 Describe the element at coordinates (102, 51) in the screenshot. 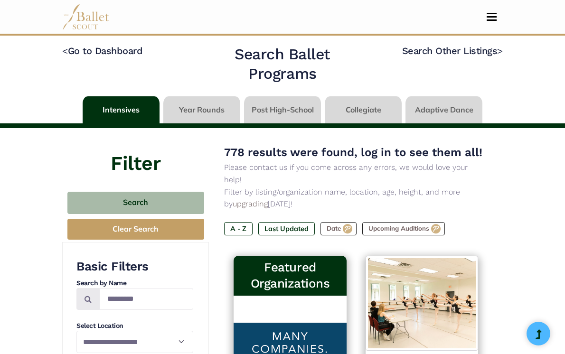

I see `a: <Go to Dashboard` at that location.